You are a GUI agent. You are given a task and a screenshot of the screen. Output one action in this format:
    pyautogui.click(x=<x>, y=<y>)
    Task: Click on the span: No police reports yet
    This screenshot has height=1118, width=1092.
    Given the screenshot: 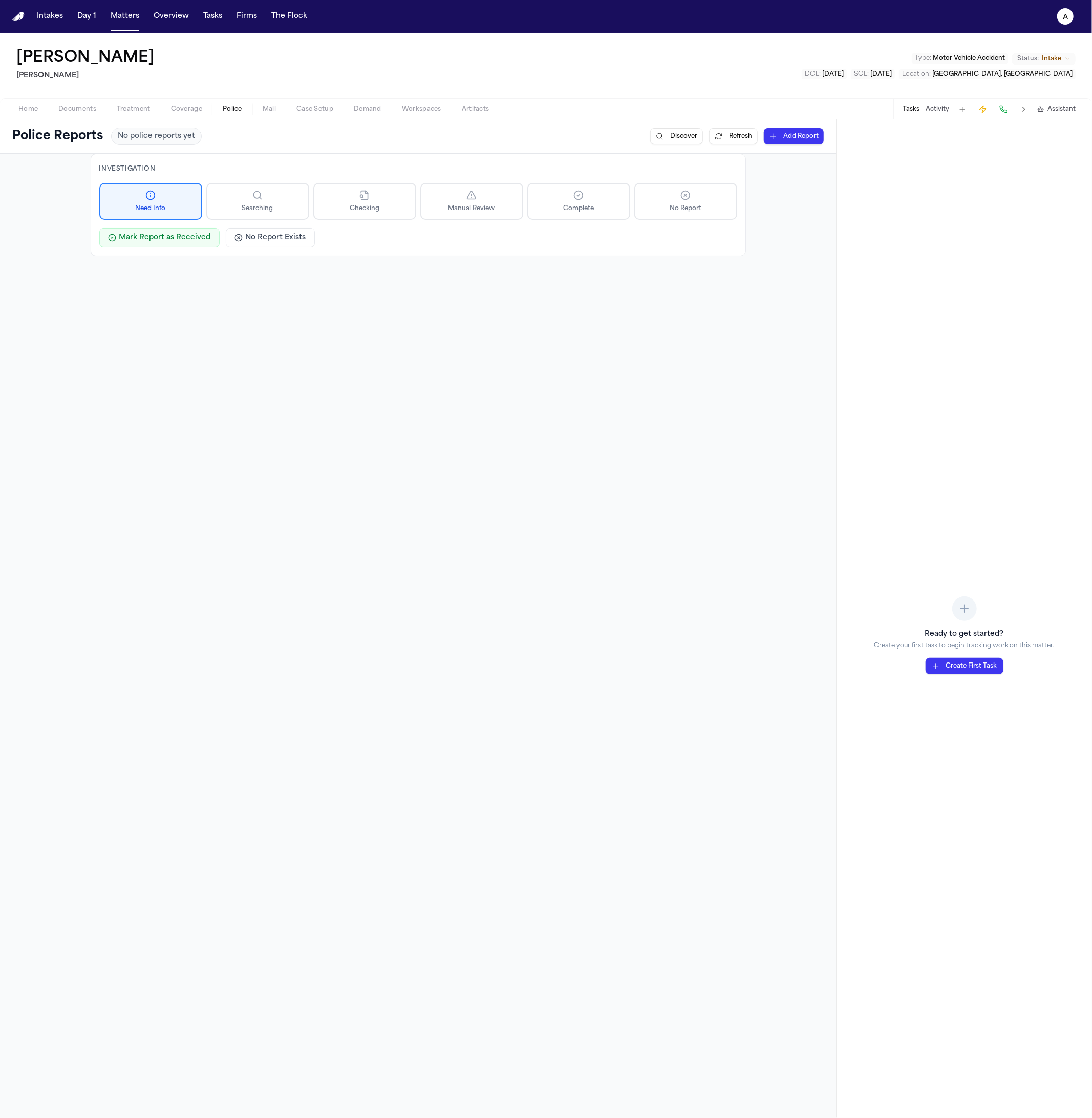 What is the action you would take?
    pyautogui.click(x=156, y=137)
    